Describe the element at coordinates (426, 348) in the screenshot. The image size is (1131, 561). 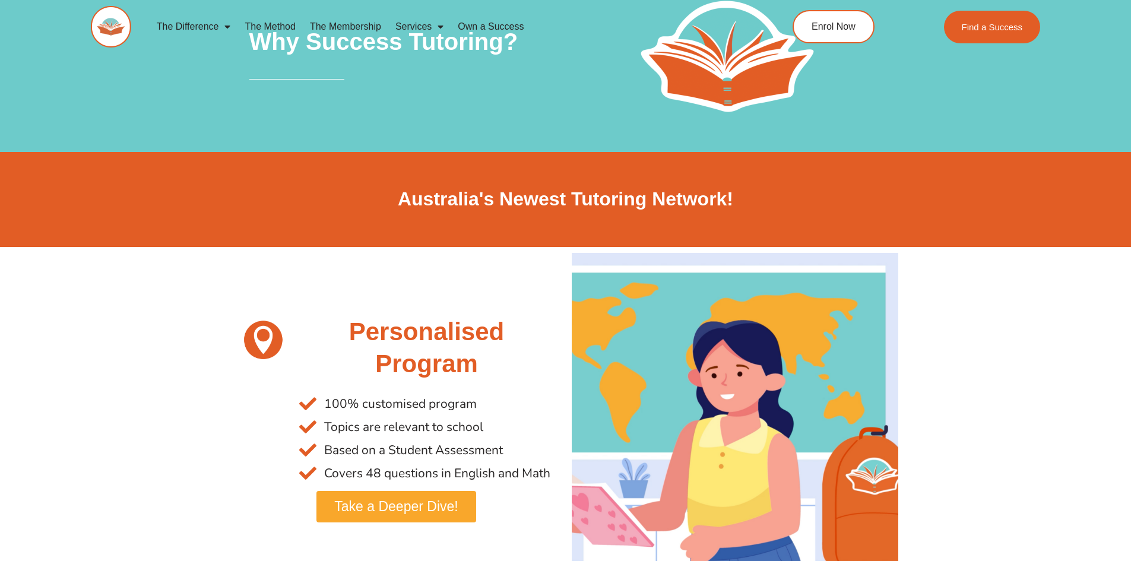
I see `h2: Personalised Program` at that location.